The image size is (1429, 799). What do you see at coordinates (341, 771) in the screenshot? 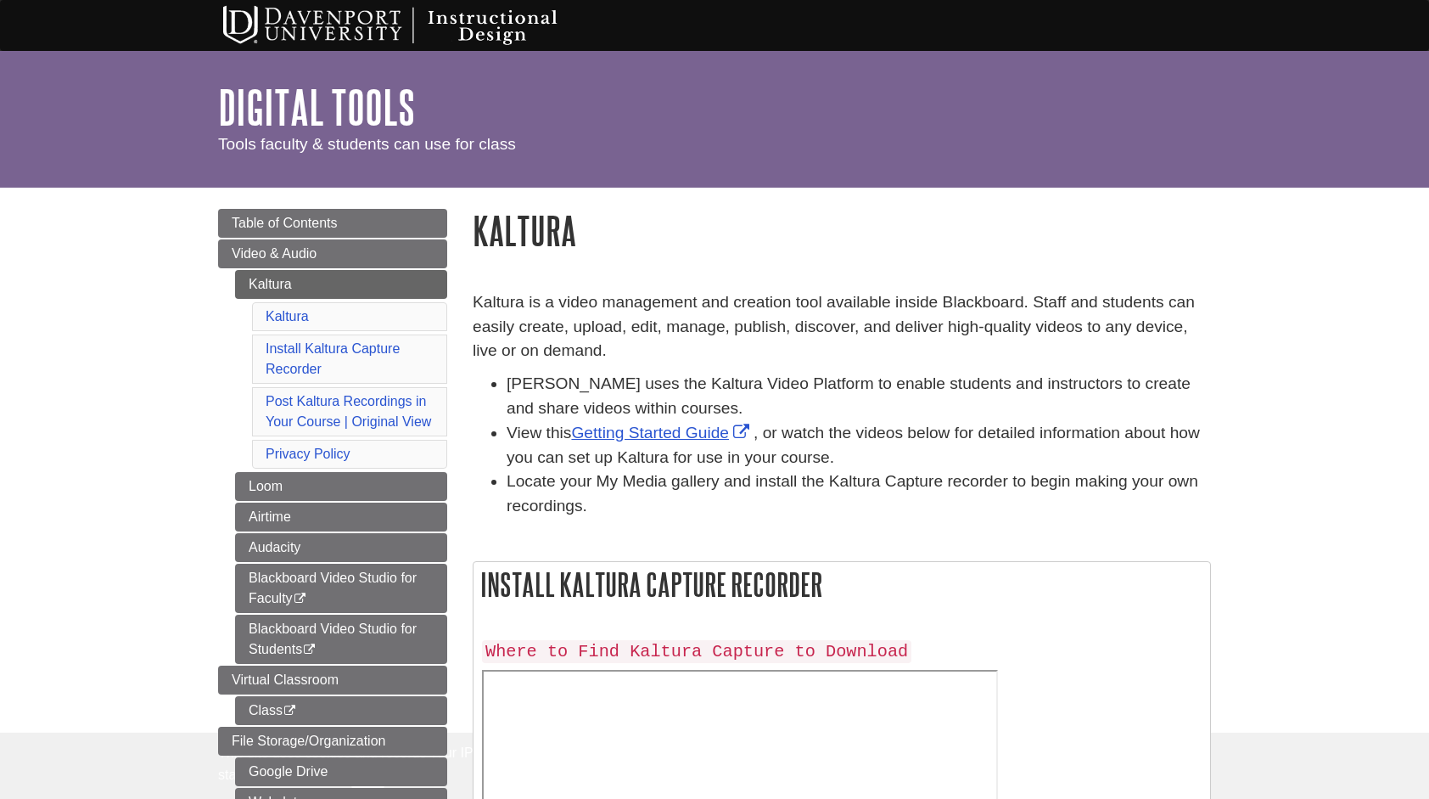
I see `a: Google Drive` at bounding box center [341, 771].